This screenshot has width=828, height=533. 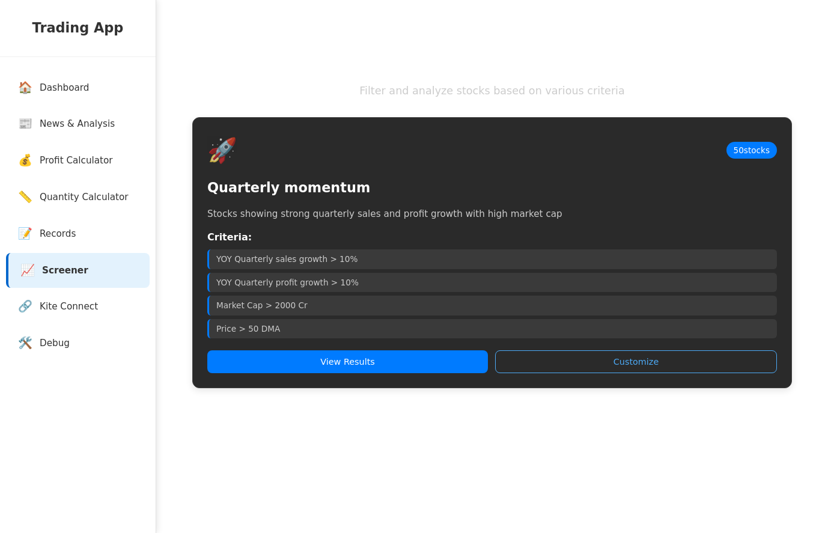 I want to click on button: Customize, so click(x=636, y=362).